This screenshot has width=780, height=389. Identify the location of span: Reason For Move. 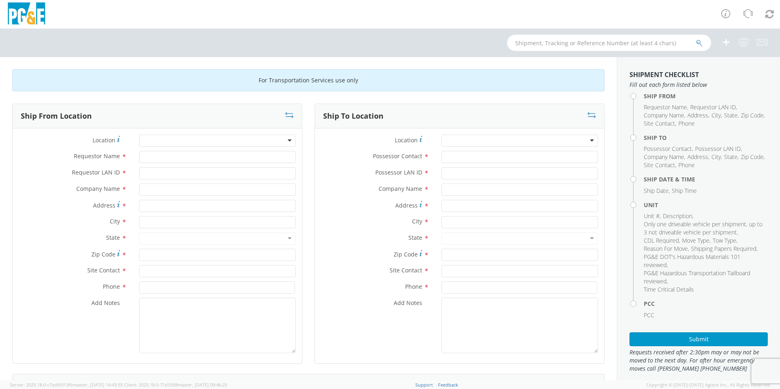
(665, 248).